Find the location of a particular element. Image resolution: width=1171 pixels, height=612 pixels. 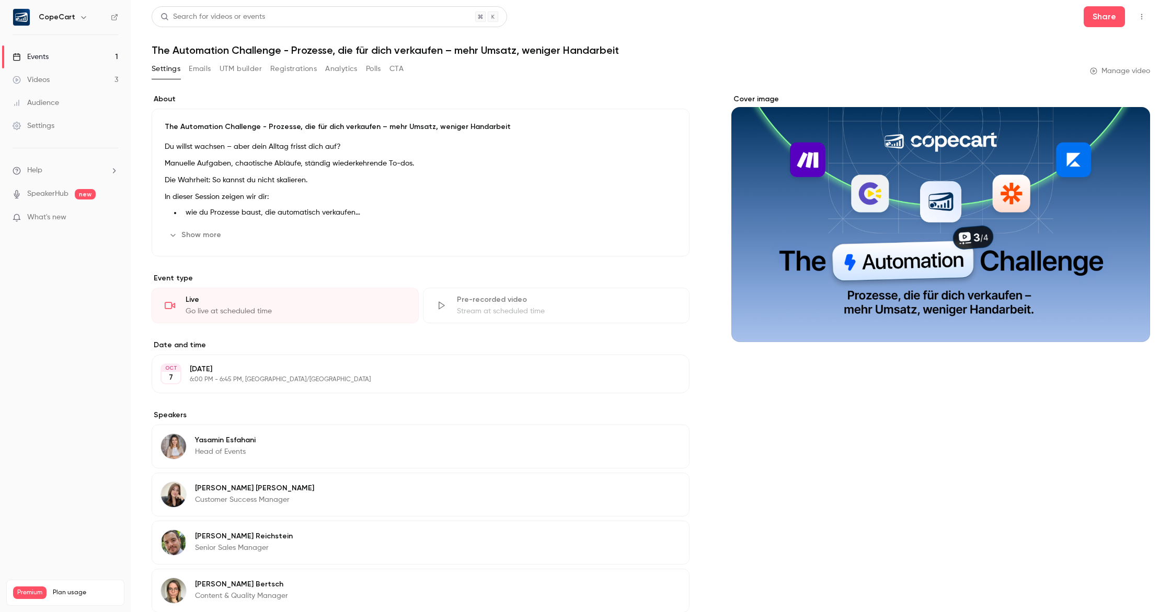

li: wie du Prozesse baust, die automatisch verkaufen is located at coordinates (428, 213).